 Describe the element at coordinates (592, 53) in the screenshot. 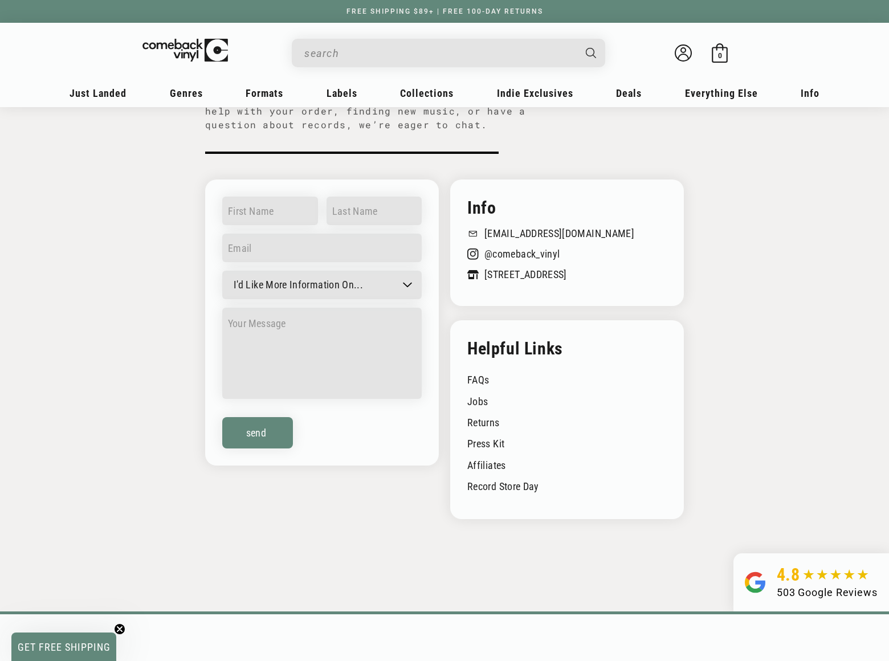

I see `button: Search` at that location.